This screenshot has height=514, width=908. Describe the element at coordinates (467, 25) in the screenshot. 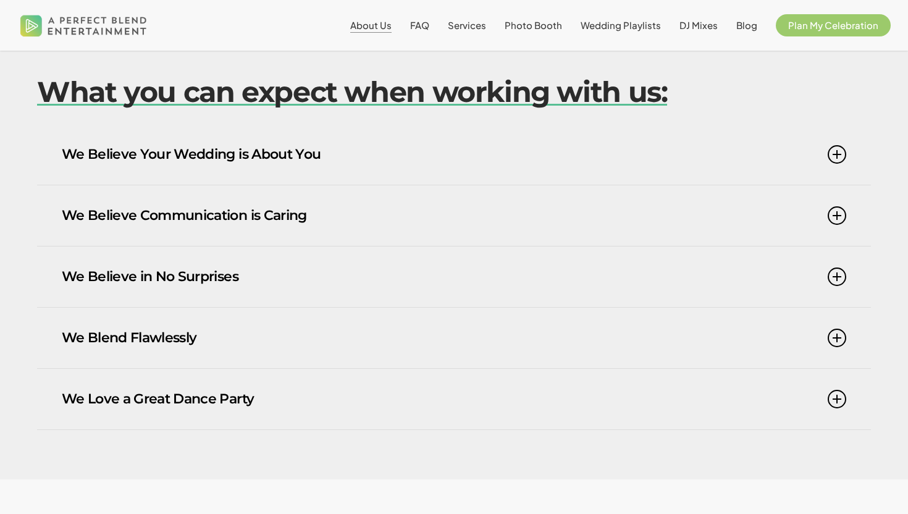

I see `a: Services` at that location.